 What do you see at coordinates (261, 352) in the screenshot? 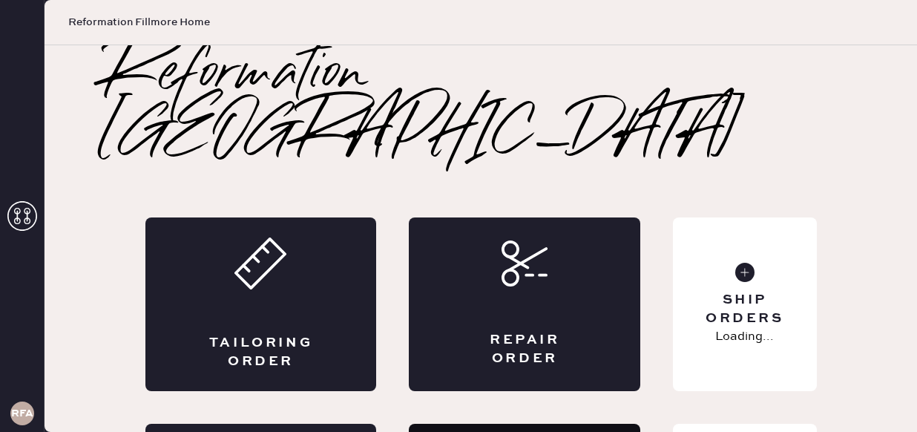
I see `div: Tailoring Order` at bounding box center [261, 352].